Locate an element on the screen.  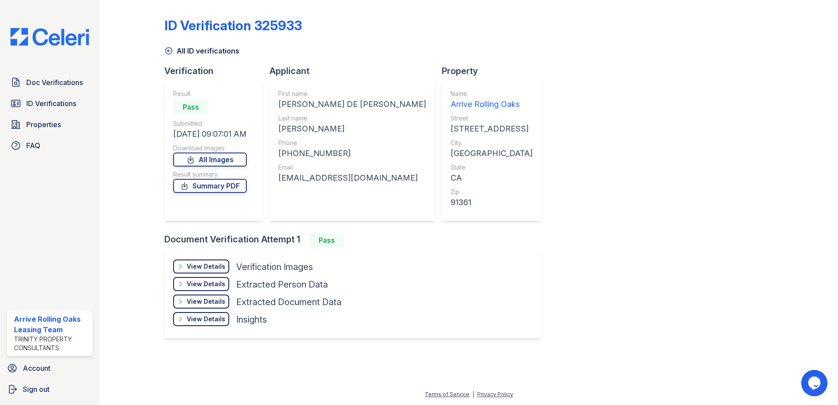
div: Zip is located at coordinates (491, 192).